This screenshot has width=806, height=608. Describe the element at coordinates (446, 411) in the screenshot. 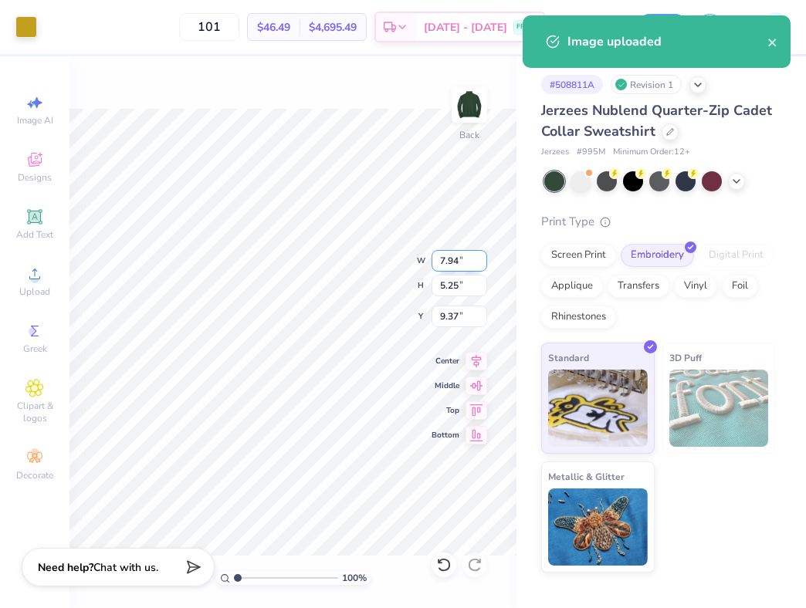

I see `span: Top` at that location.